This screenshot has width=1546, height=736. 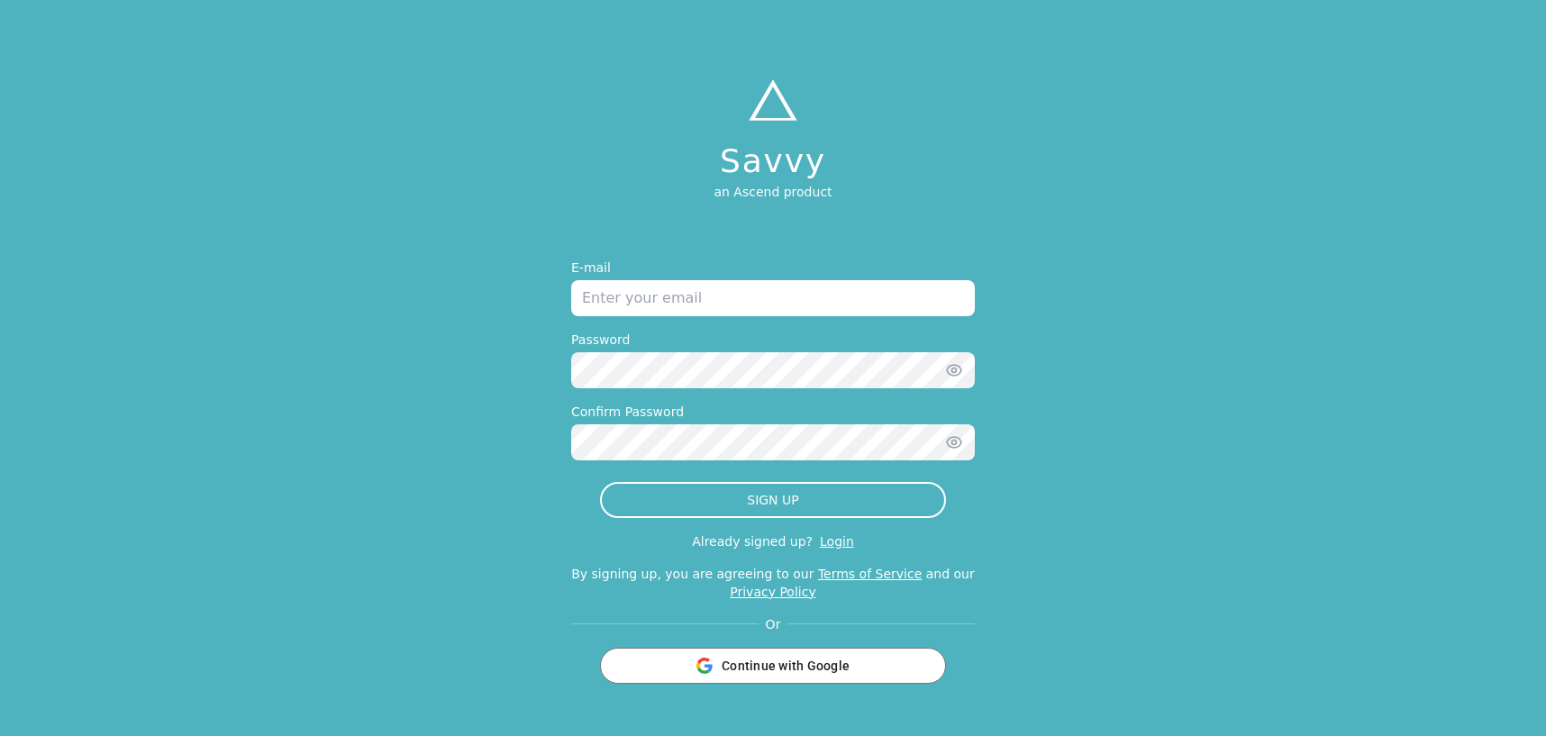 I want to click on label: Password, so click(x=773, y=340).